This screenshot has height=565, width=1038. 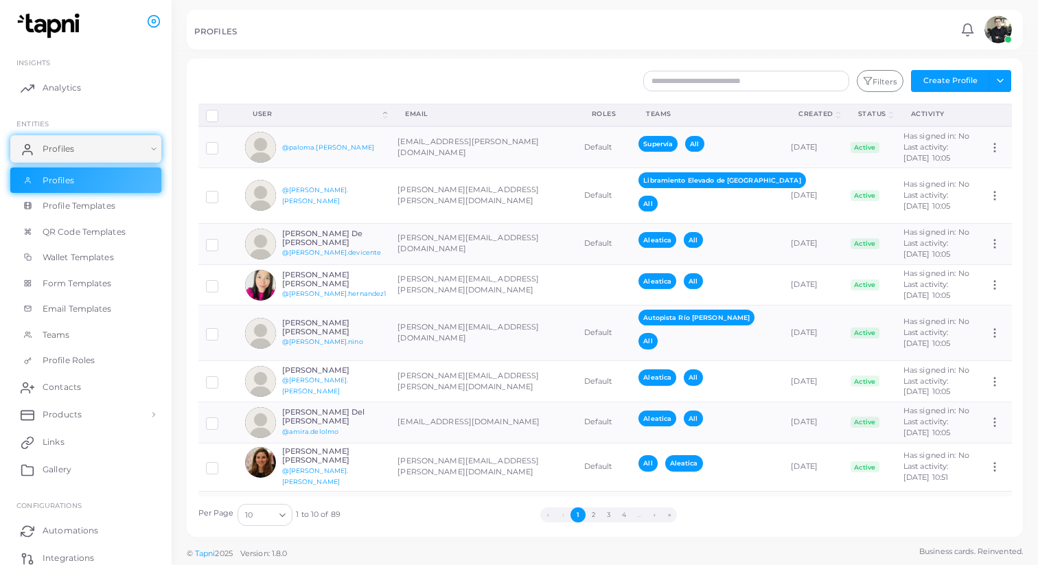 What do you see at coordinates (84, 232) in the screenshot?
I see `span: QR Code Templates` at bounding box center [84, 232].